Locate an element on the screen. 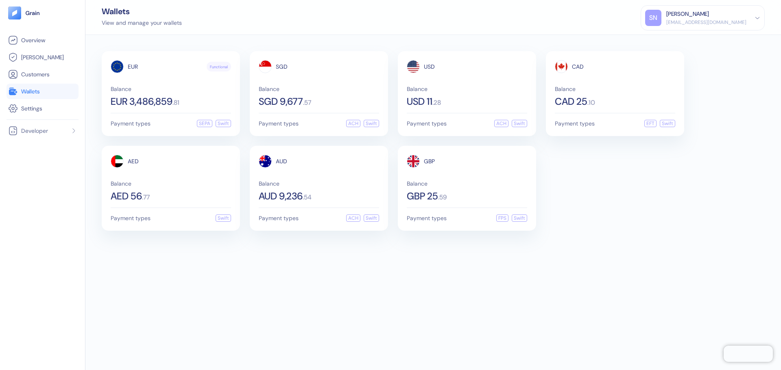 The width and height of the screenshot is (781, 370). span: . 28 is located at coordinates (436, 103).